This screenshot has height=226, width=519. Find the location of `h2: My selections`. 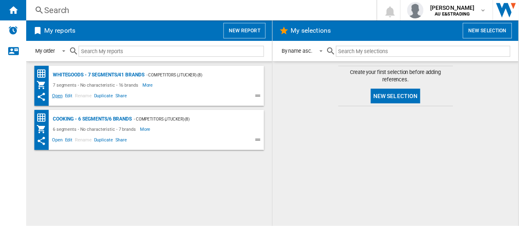

h2: My selections is located at coordinates (310, 31).